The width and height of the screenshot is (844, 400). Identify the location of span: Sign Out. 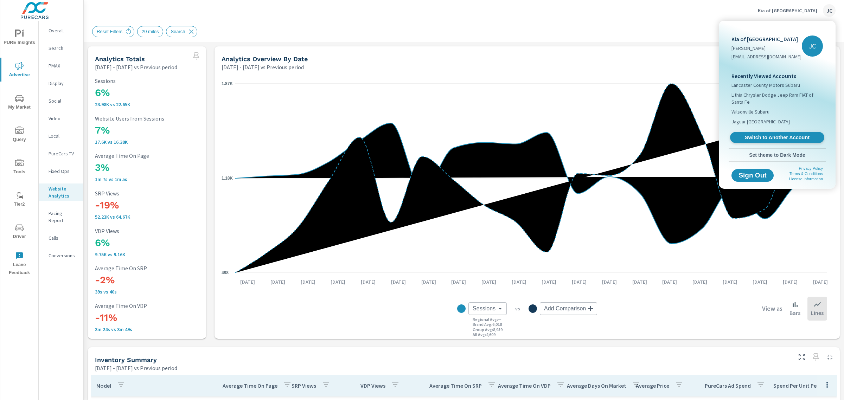
(753, 176).